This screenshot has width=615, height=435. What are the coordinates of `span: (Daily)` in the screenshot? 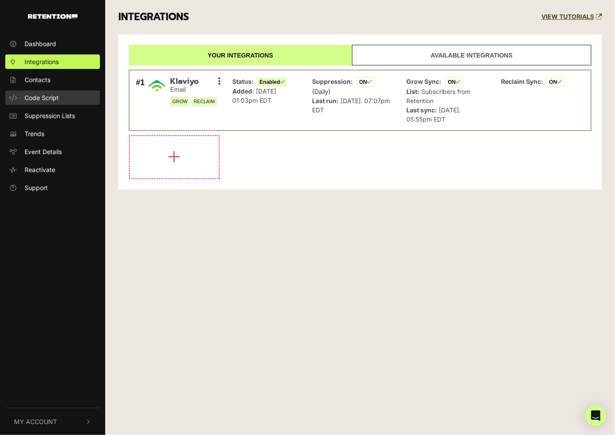 It's located at (322, 91).